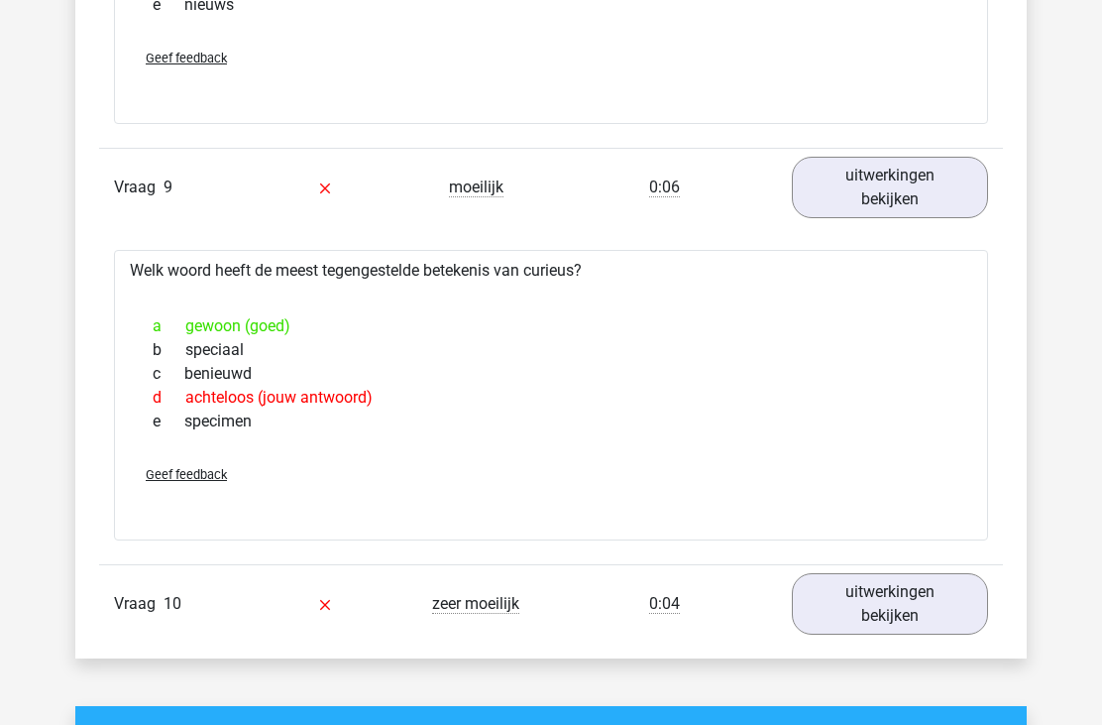 The height and width of the screenshot is (725, 1102). I want to click on div: gewoon (goed), so click(551, 327).